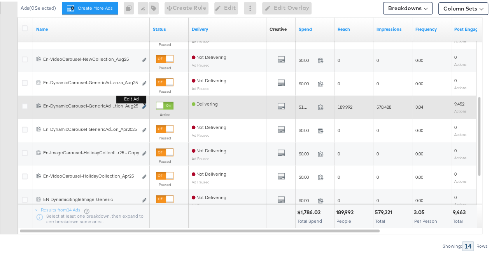 The width and height of the screenshot is (492, 259). Describe the element at coordinates (278, 28) in the screenshot. I see `a: Shows the creative associated with your ad.` at that location.